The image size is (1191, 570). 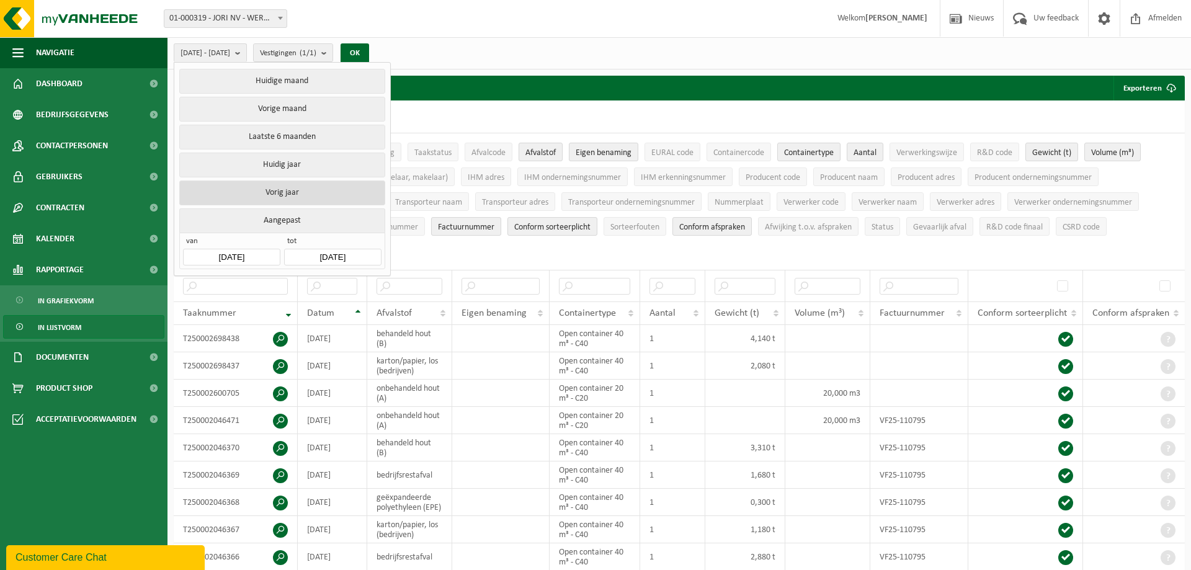 What do you see at coordinates (632, 202) in the screenshot?
I see `button: Transporteur ondernemingsnummerTransporteur ondernemingsnummer : Activate to sort` at bounding box center [632, 202].